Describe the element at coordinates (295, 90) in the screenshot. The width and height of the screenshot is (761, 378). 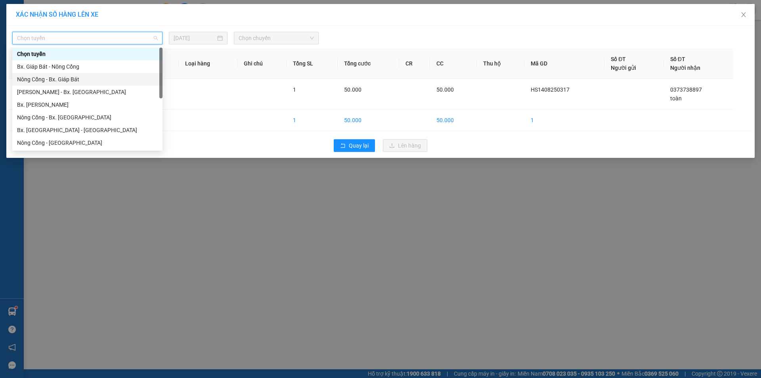
I see `span: 1` at that location.